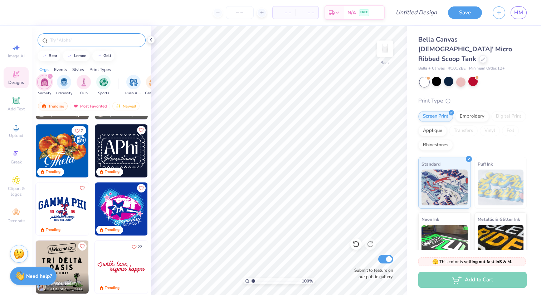  Describe the element at coordinates (16, 109) in the screenshot. I see `span: Add Text` at that location.